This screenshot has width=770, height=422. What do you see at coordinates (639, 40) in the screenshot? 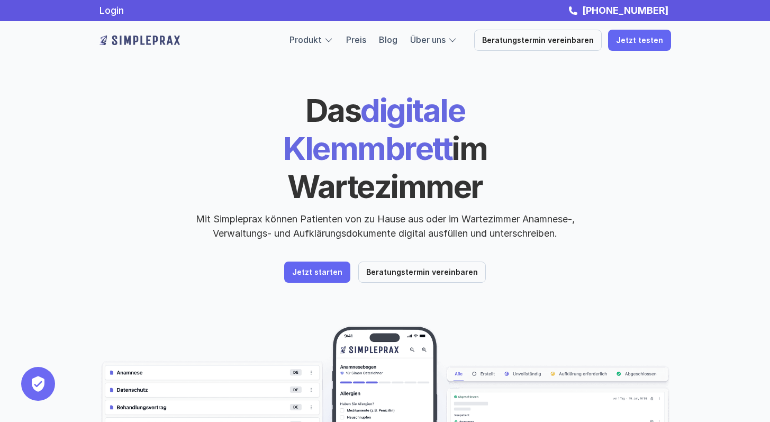
I see `p: Jetzt testen` at bounding box center [639, 40].